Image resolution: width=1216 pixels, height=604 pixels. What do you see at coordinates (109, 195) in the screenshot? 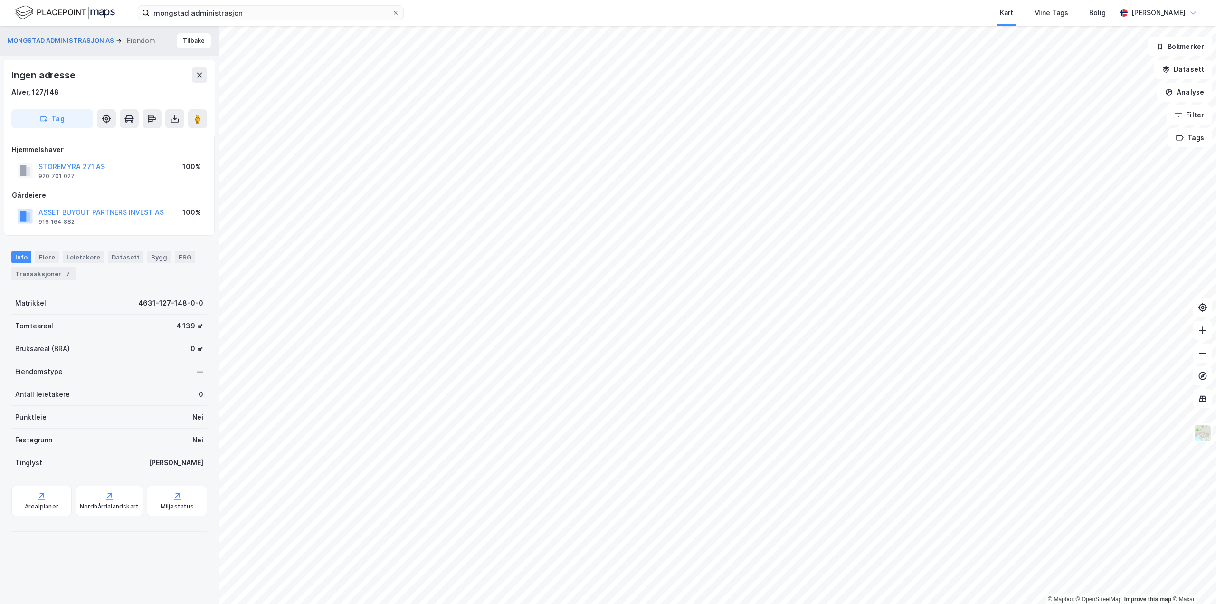
I see `div: Gårdeiere` at bounding box center [109, 195].